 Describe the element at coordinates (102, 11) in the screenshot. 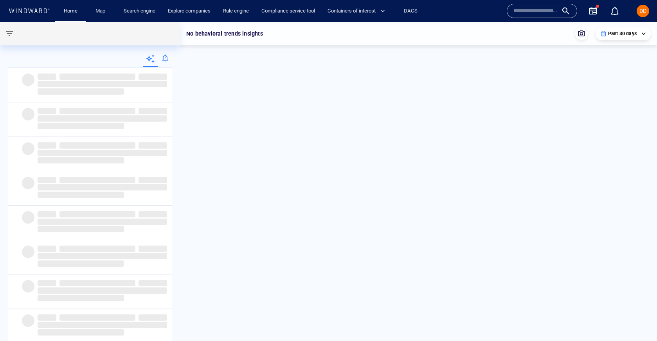

I see `a: Map` at that location.